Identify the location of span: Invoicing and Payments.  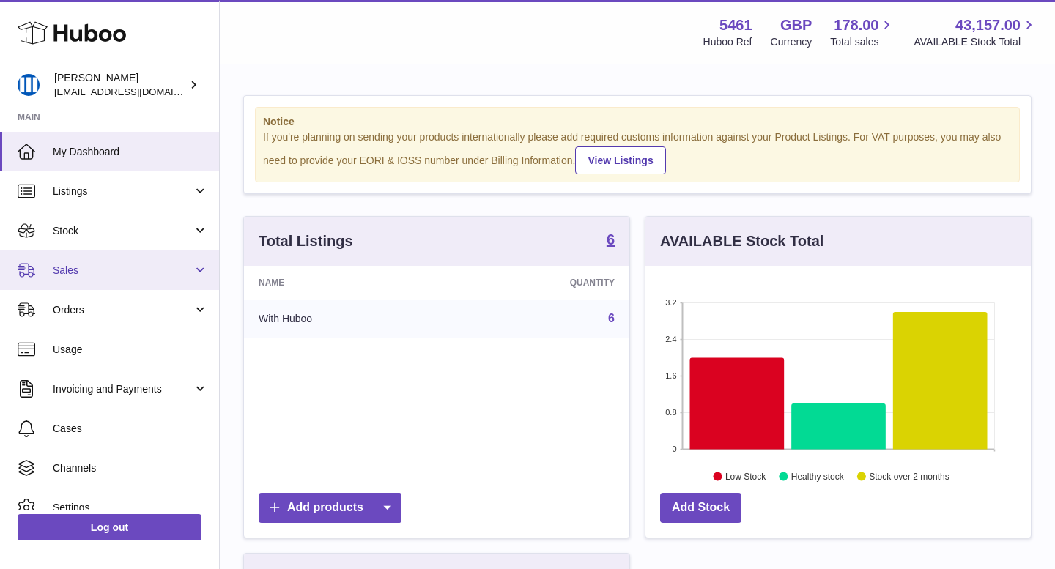
(122, 389).